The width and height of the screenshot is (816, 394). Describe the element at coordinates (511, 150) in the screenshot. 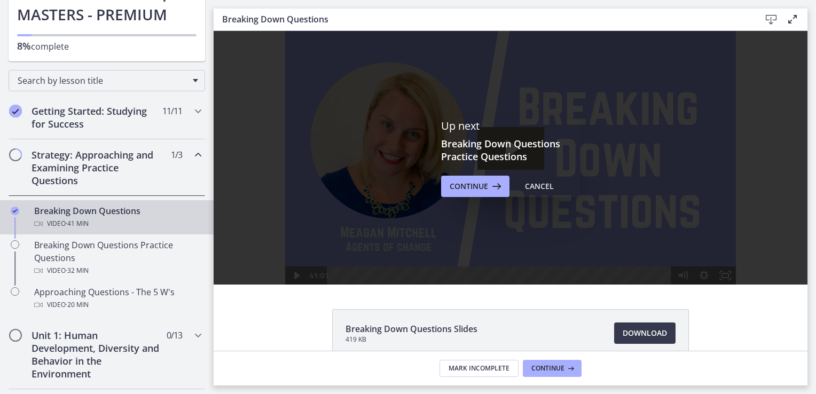

I see `h3: Breaking Down Questions Practice Questions` at that location.